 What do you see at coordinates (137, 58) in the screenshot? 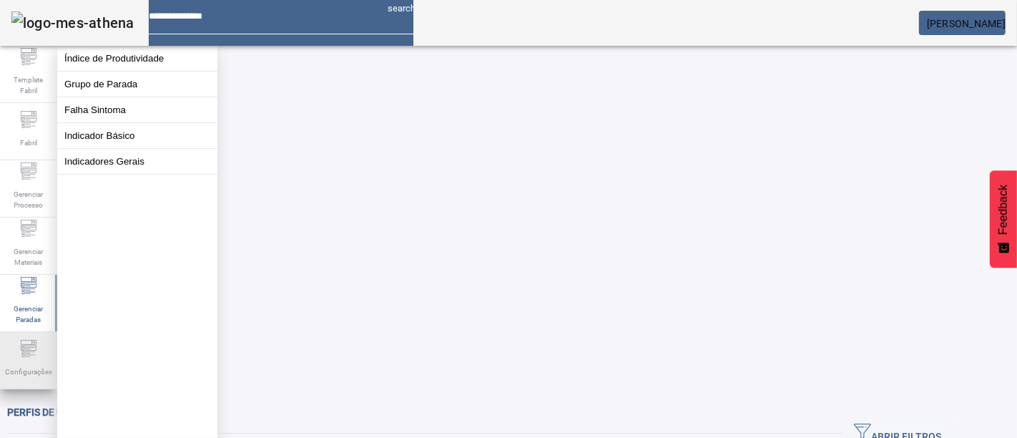
I see `button: Índice de Produtividade` at bounding box center [137, 58].